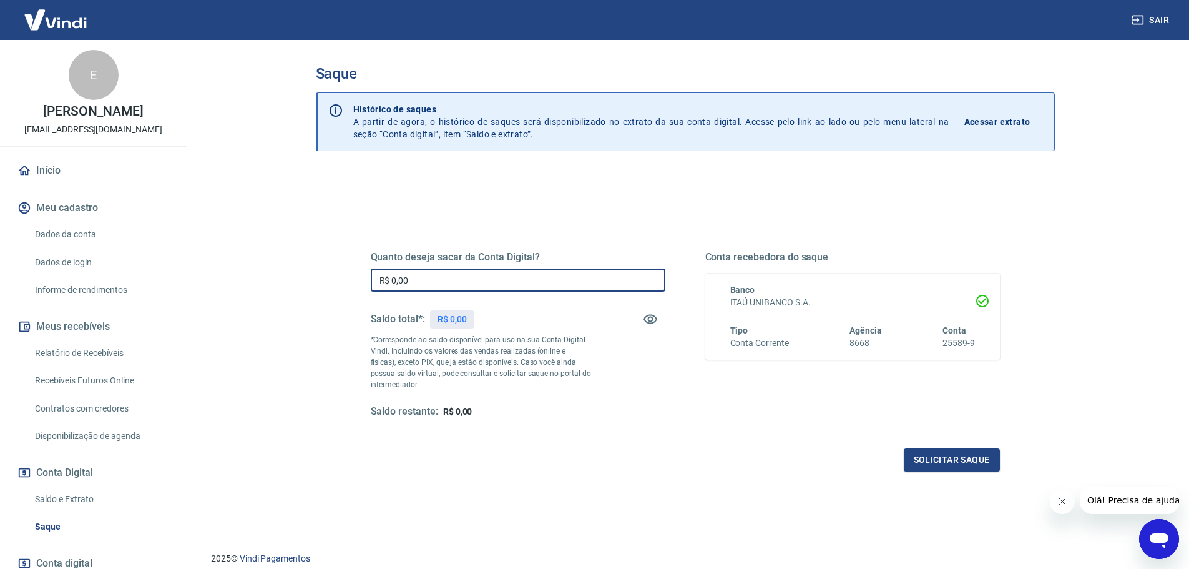 This screenshot has width=1189, height=569. I want to click on h5: Saldo total*:, so click(398, 319).